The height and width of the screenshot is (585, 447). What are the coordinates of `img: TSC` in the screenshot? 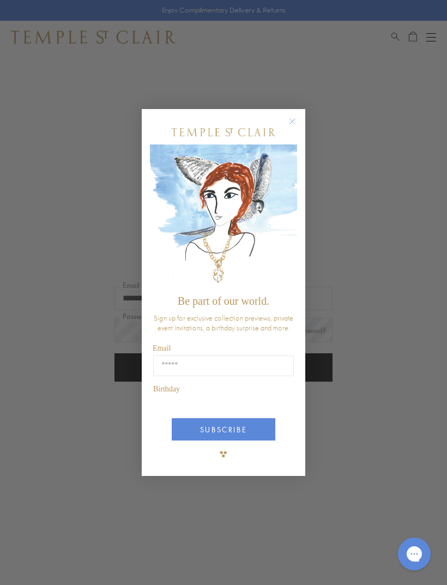 It's located at (223, 454).